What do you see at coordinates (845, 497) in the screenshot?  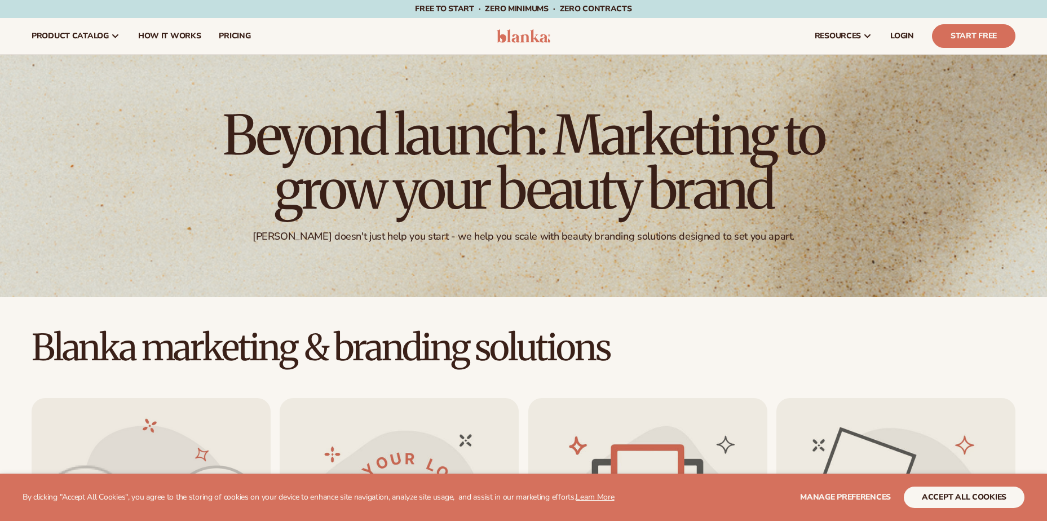 I see `button: Manage preferences` at bounding box center [845, 497].